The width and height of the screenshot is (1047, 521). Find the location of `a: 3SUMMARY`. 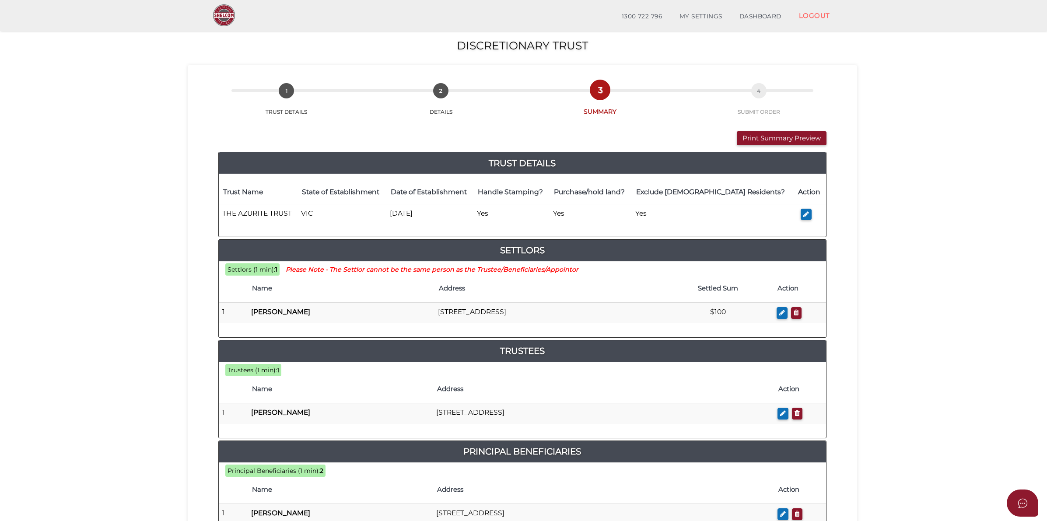

a: 3SUMMARY is located at coordinates (600, 104).